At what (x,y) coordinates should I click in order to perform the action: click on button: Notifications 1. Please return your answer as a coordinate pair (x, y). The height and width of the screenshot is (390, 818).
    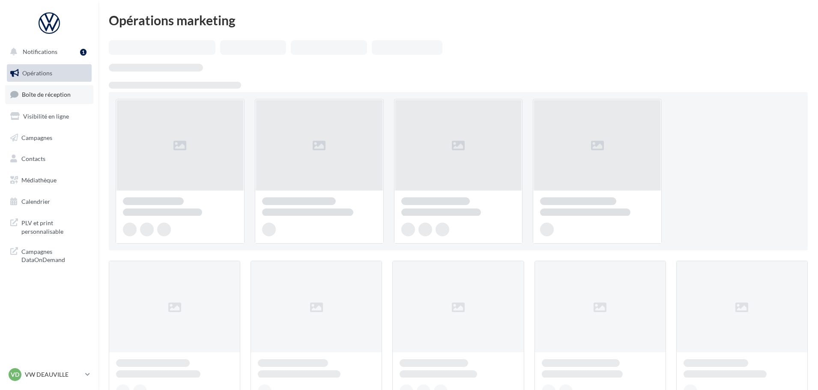
    Looking at the image, I should click on (48, 52).